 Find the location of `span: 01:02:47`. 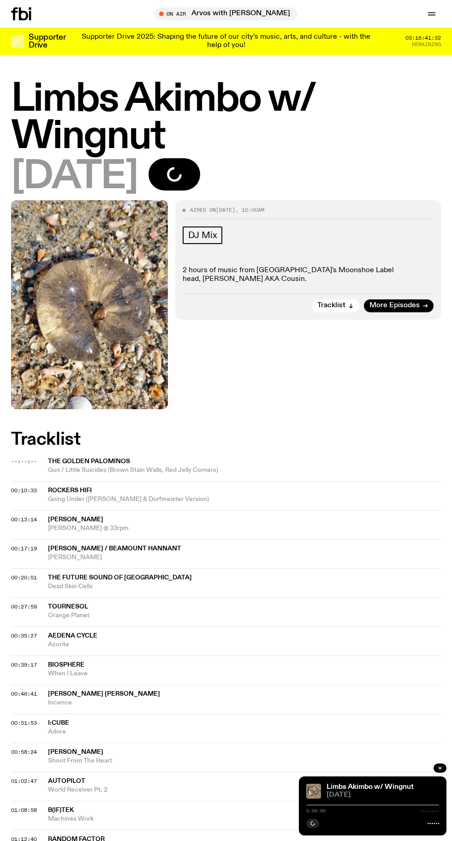

span: 01:02:47 is located at coordinates (24, 781).